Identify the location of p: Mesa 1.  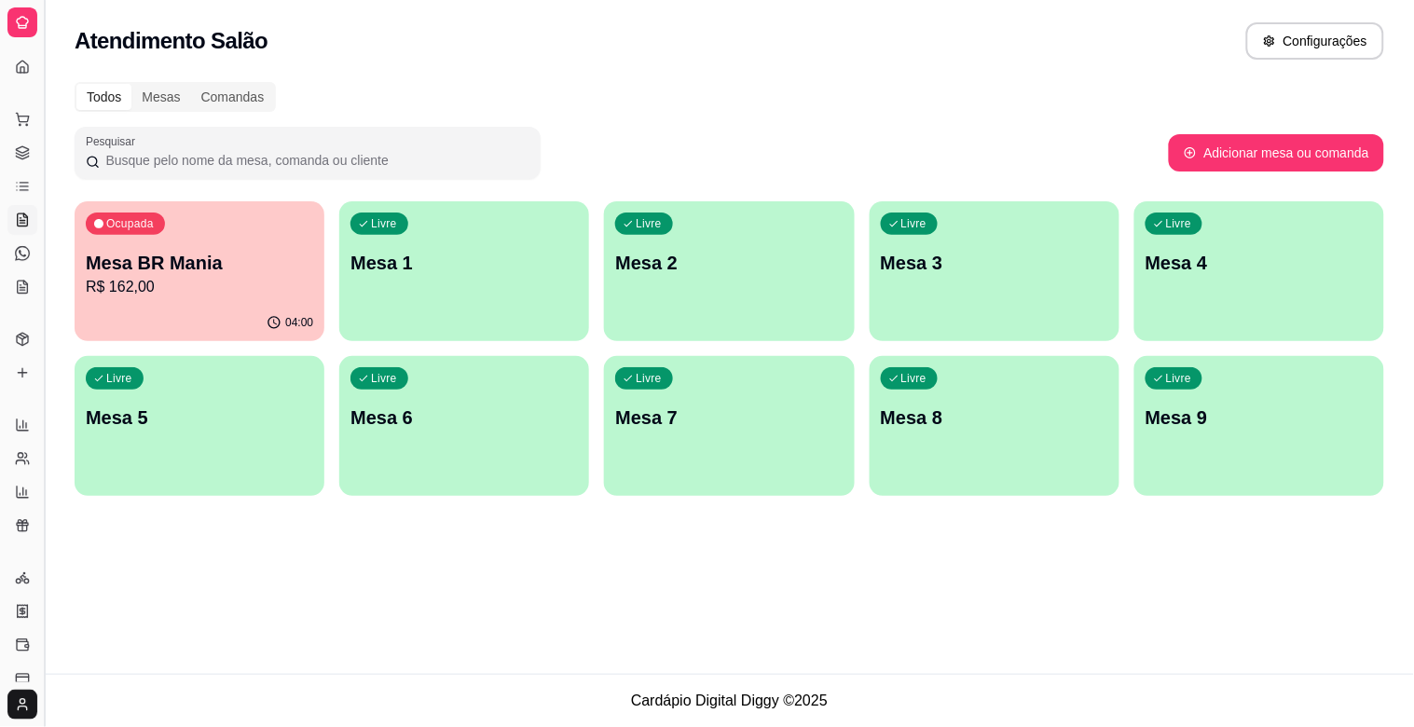
(464, 263).